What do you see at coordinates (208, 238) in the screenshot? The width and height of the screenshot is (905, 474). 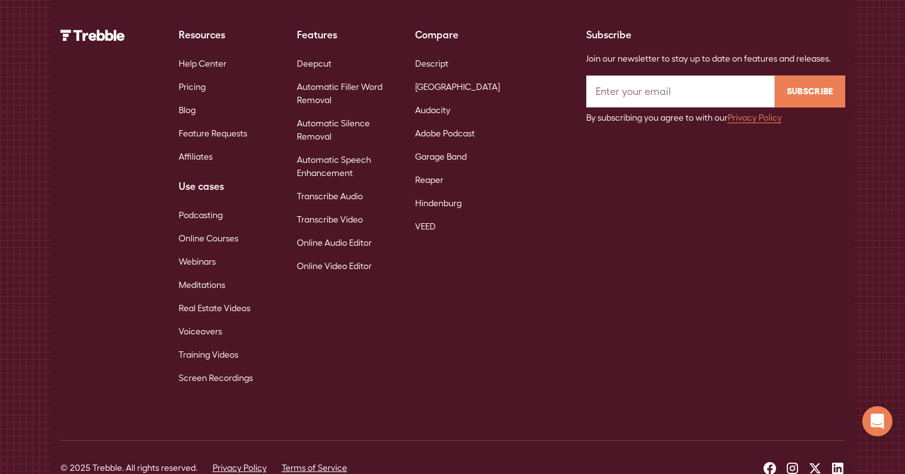 I see `a: Online Courses` at bounding box center [208, 238].